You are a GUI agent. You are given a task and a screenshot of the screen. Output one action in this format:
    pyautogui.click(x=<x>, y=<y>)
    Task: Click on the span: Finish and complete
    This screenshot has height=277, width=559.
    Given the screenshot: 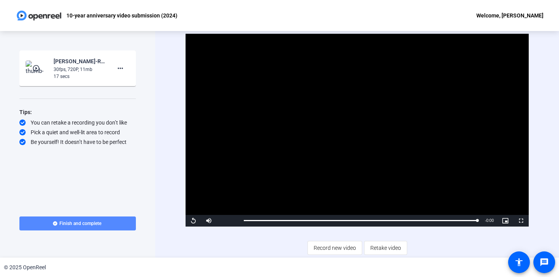 What is the action you would take?
    pyautogui.click(x=80, y=224)
    